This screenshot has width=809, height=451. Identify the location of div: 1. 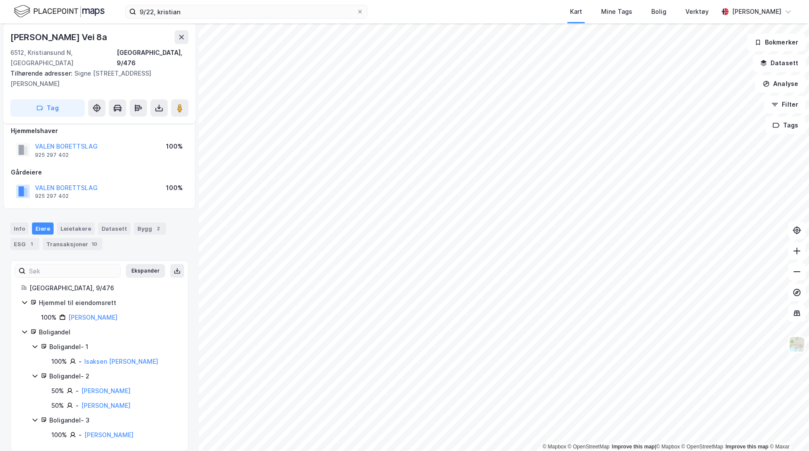
(32, 244).